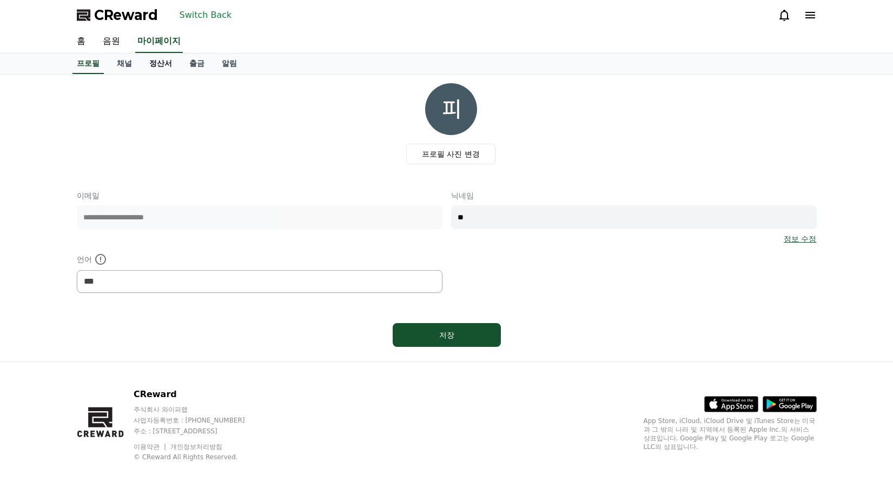  What do you see at coordinates (451, 109) in the screenshot?
I see `img: profile_image` at bounding box center [451, 109].